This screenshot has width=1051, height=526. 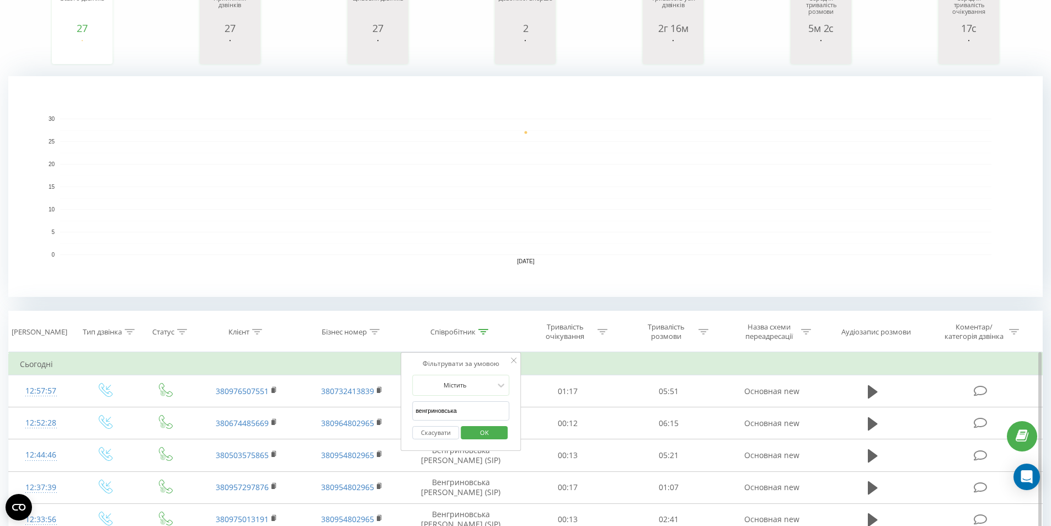 What do you see at coordinates (461, 411) in the screenshot?
I see `input: Введіть значення` at bounding box center [461, 411].